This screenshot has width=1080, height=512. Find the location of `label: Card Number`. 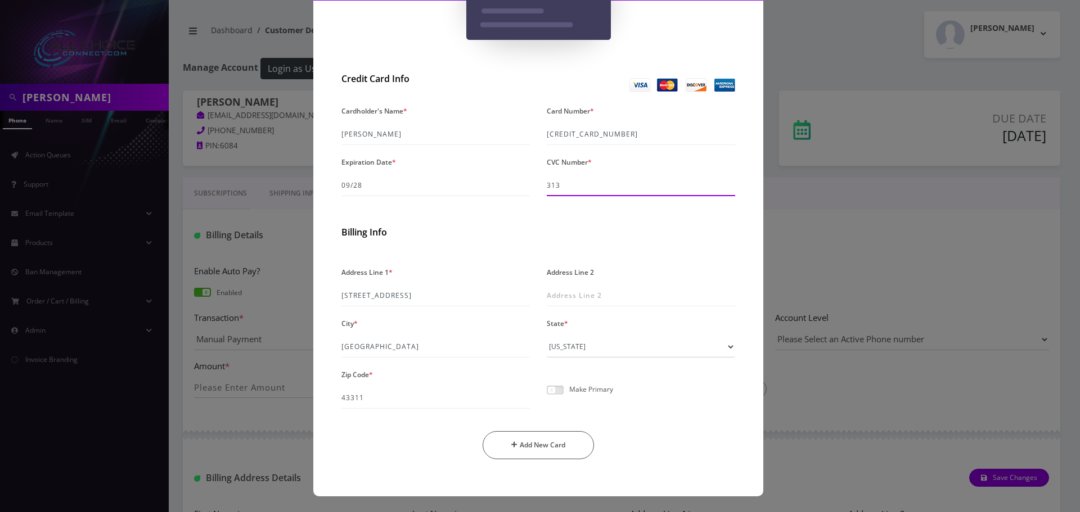

label: Card Number is located at coordinates (570, 111).